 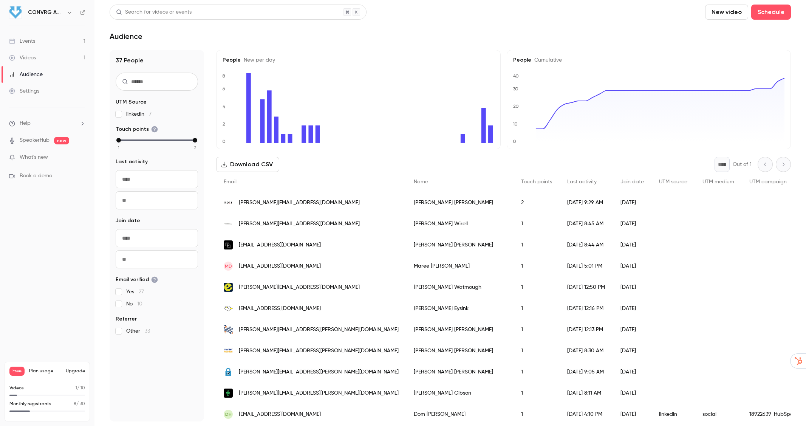 I want to click on div: Events, so click(x=22, y=41).